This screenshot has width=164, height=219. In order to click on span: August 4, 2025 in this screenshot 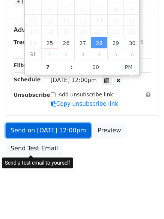, I will do `click(49, 9)`.